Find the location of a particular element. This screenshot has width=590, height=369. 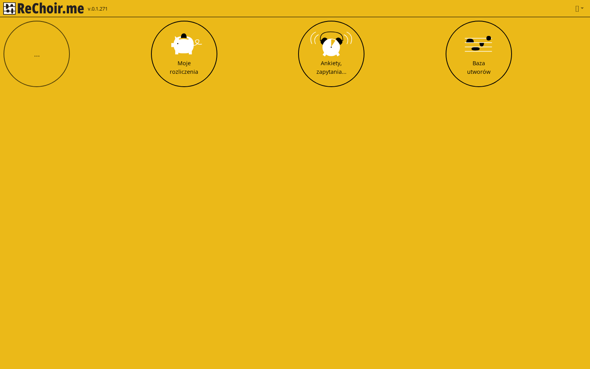

div: Moje rozliczenia is located at coordinates (184, 67).